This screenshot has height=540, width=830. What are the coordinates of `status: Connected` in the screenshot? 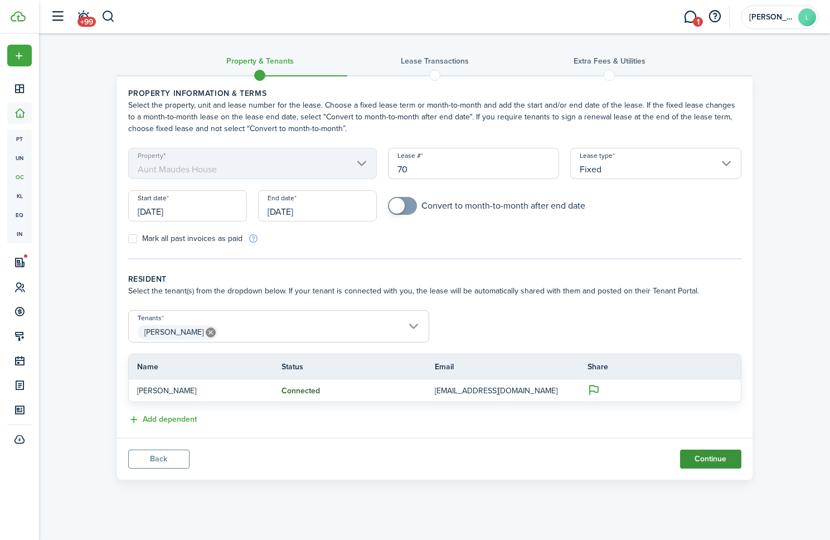 It's located at (300, 391).